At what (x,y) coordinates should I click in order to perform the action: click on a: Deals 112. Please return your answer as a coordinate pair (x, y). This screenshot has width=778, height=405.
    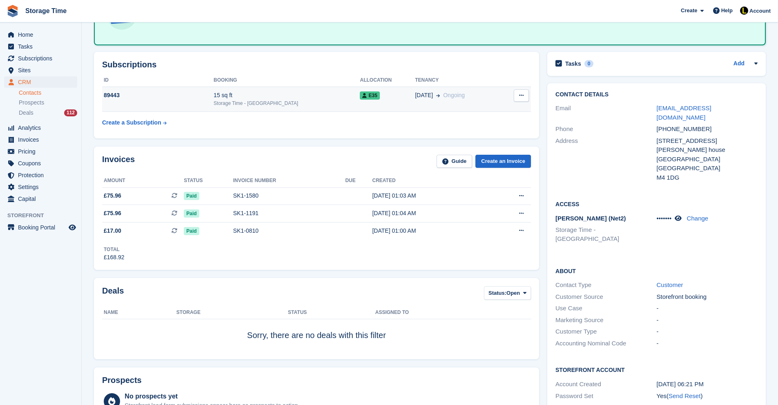
    Looking at the image, I should click on (48, 113).